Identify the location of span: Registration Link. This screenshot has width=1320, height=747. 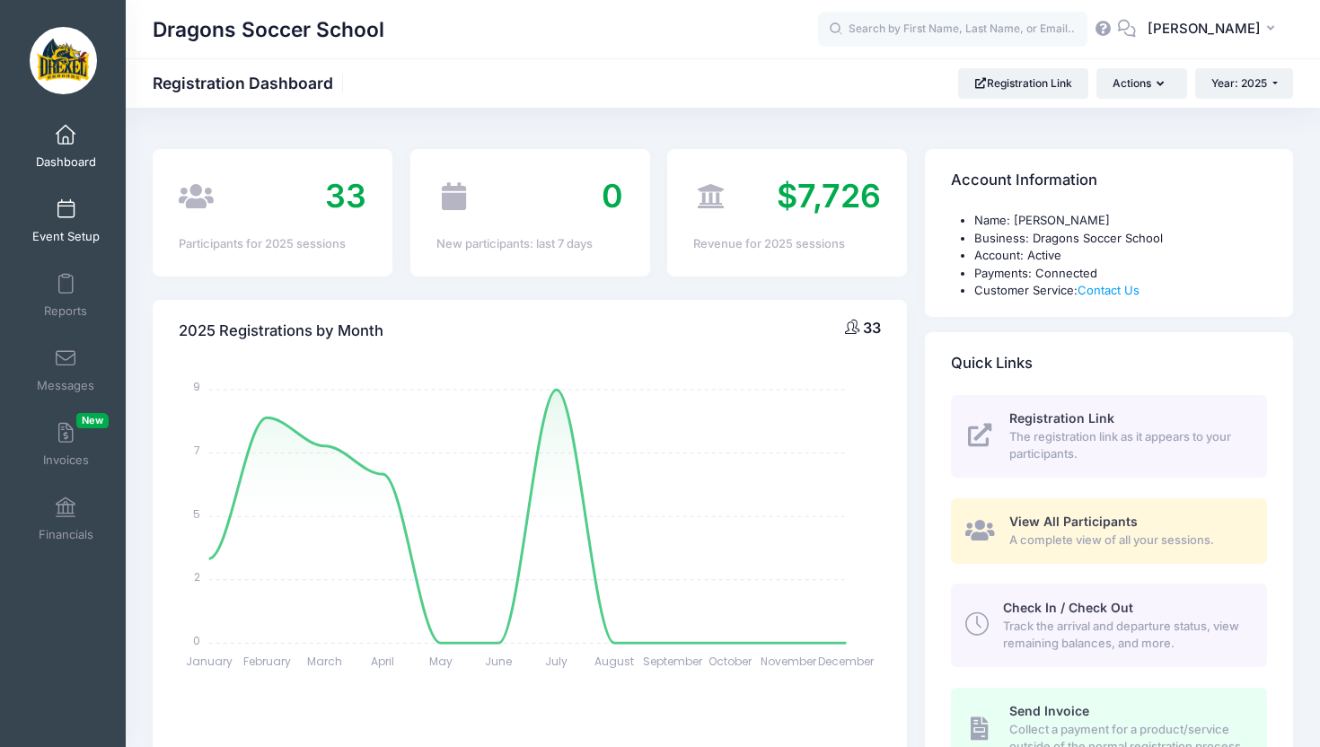
(1062, 418).